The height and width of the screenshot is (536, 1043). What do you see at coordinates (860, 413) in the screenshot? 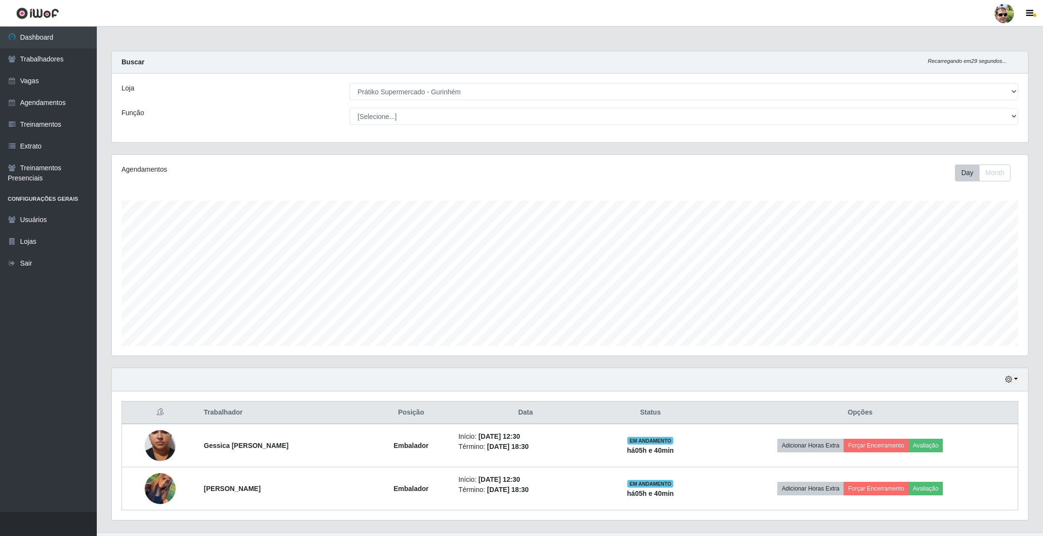
I see `th: Opções` at bounding box center [860, 413].